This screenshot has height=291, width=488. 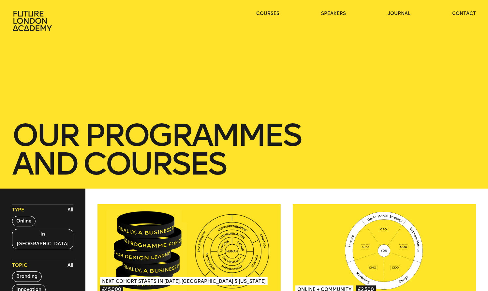 What do you see at coordinates (267, 14) in the screenshot?
I see `a: courses` at bounding box center [267, 14].